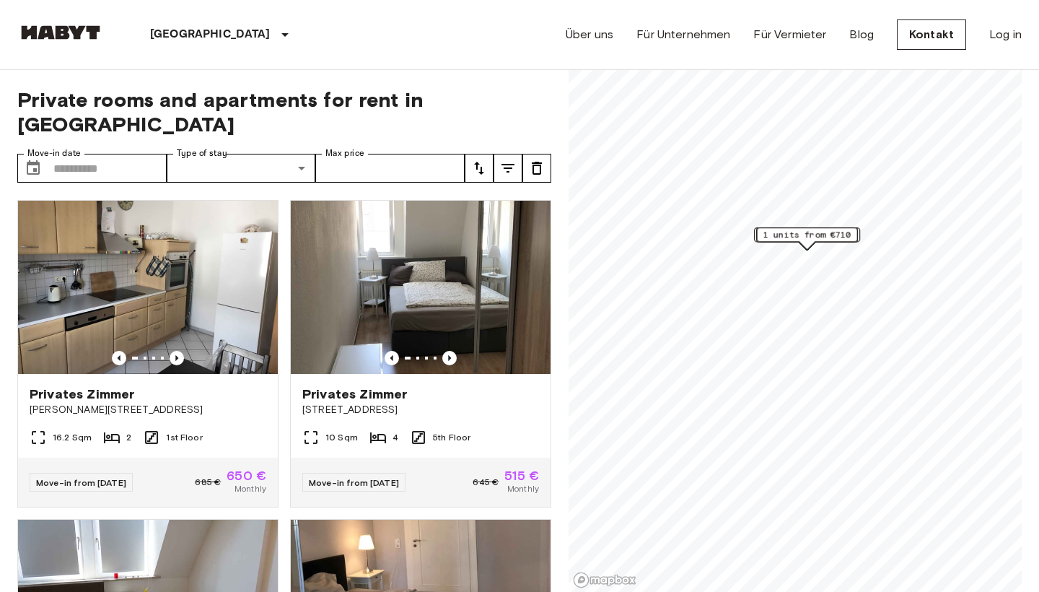 Image resolution: width=1039 pixels, height=592 pixels. I want to click on img: Marketing picture of unit DE-04-029-005-03HF, so click(421, 287).